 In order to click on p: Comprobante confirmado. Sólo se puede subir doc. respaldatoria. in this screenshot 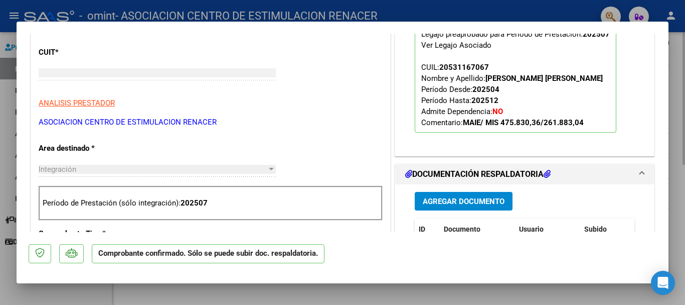, I will do `click(208, 253)`.